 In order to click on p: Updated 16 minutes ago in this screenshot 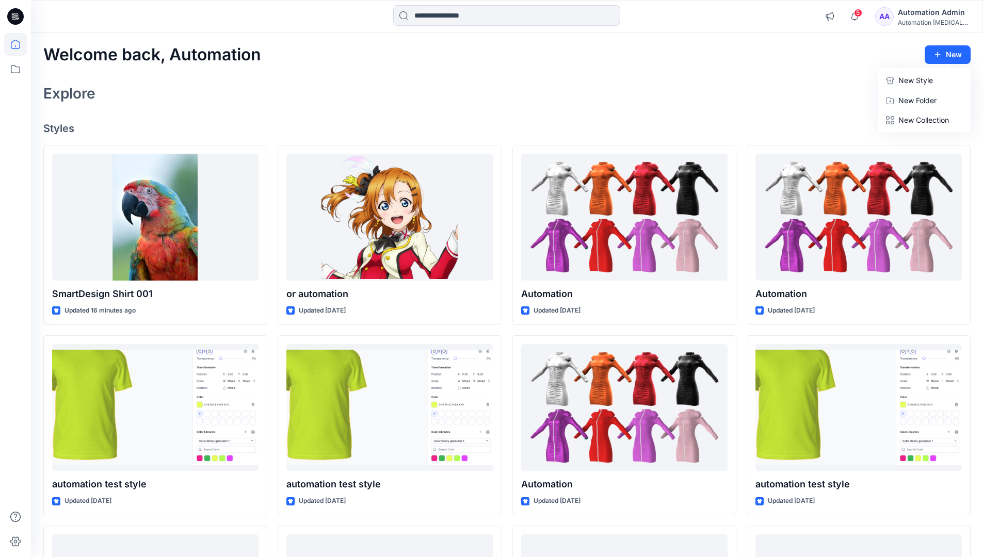, I will do `click(100, 311)`.